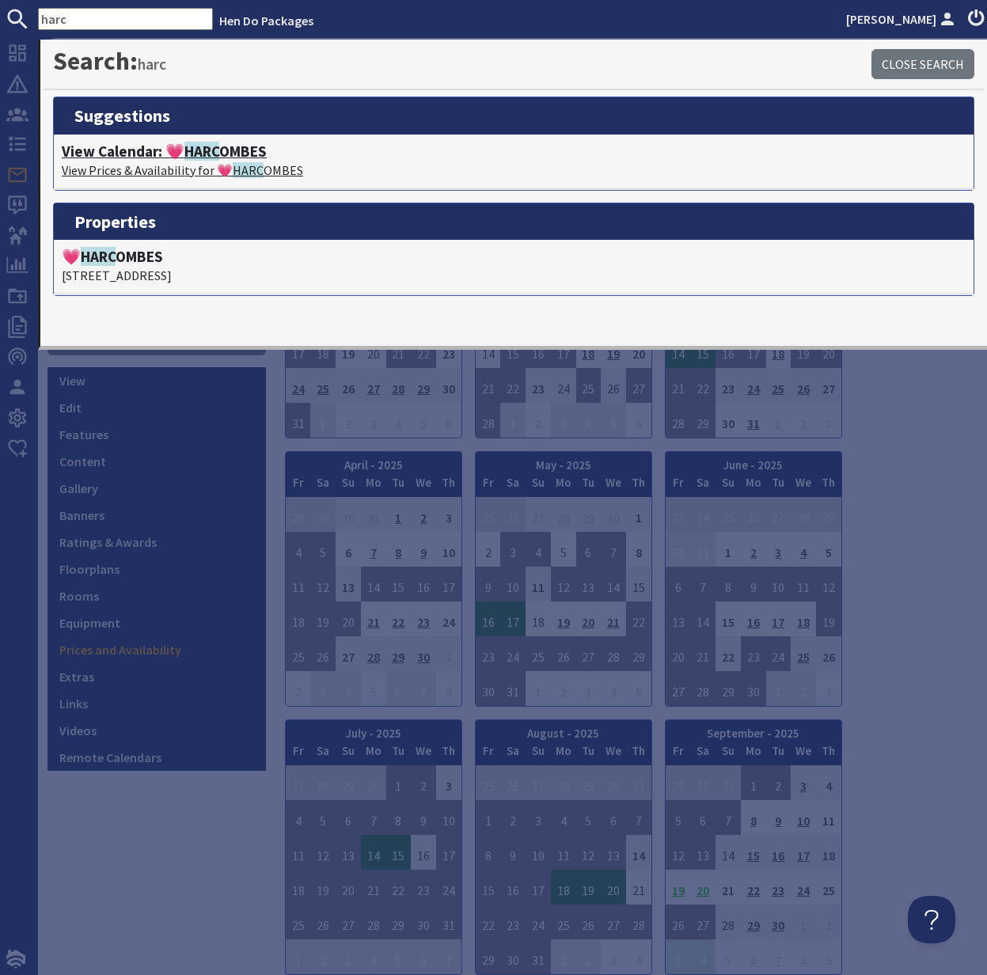 The height and width of the screenshot is (975, 987). What do you see at coordinates (16, 959) in the screenshot?
I see `img: staytech_i_w-64f4e8e9ee0a9c174fd5317b4b171b261742d2d393467e5bdba4413f4f884c10.svg` at bounding box center [16, 959].